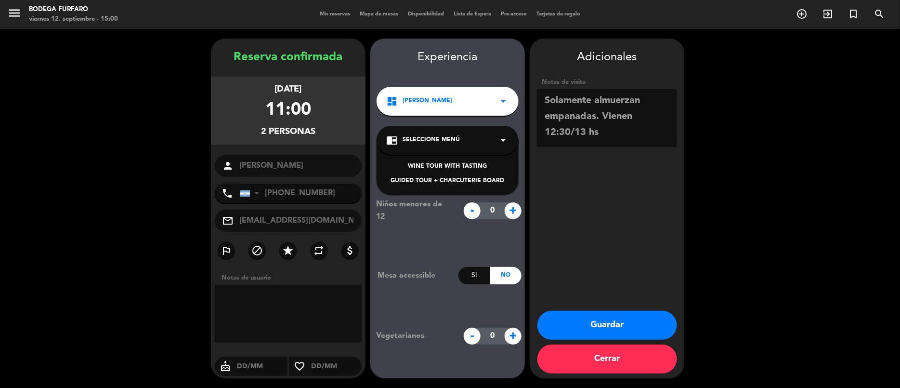 Image resolution: width=900 pixels, height=388 pixels. I want to click on span: Tarjetas de regalo, so click(558, 14).